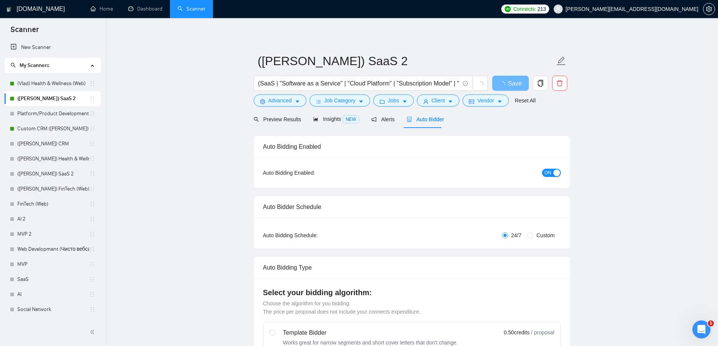  I want to click on a: dashboardDashboard, so click(145, 9).